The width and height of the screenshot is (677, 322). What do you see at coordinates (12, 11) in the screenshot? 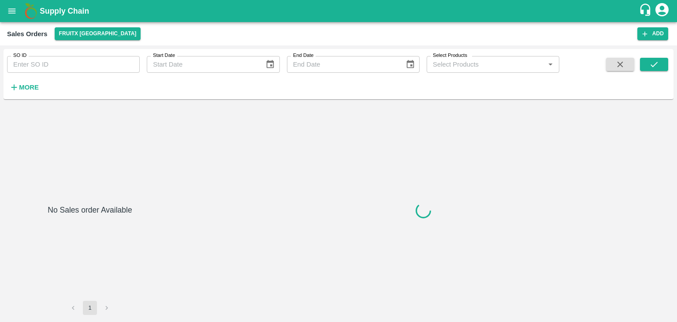
I see `button: open drawer` at bounding box center [12, 11].